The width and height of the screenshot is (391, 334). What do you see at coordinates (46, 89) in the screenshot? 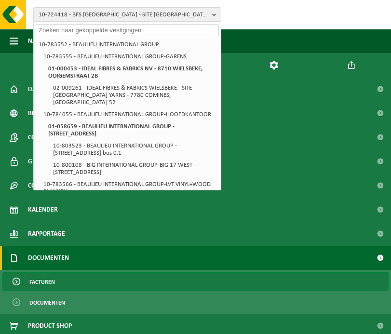
I see `span: Dashboard` at bounding box center [46, 89].